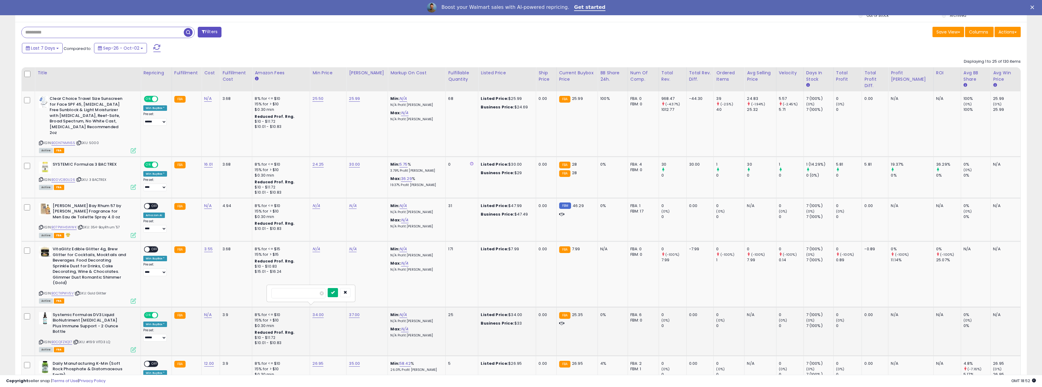 Image resolution: width=1042 pixels, height=387 pixels. What do you see at coordinates (874, 164) in the screenshot?
I see `div: 5.81` at bounding box center [874, 164].